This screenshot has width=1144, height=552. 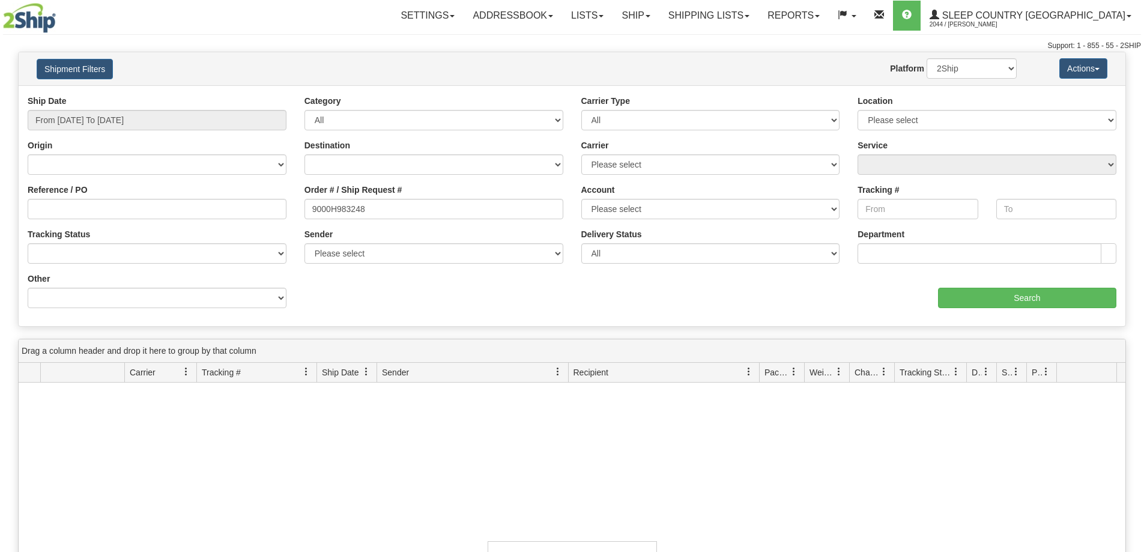 What do you see at coordinates (1016, 372) in the screenshot?
I see `a: Shipment Issues filter column settings` at bounding box center [1016, 372].